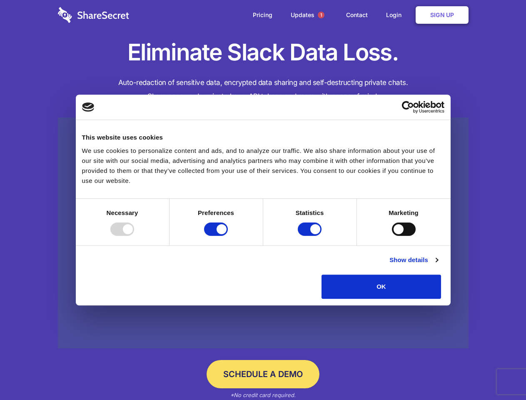 The height and width of the screenshot is (400, 526). I want to click on a: Schedule a Demo, so click(263, 374).